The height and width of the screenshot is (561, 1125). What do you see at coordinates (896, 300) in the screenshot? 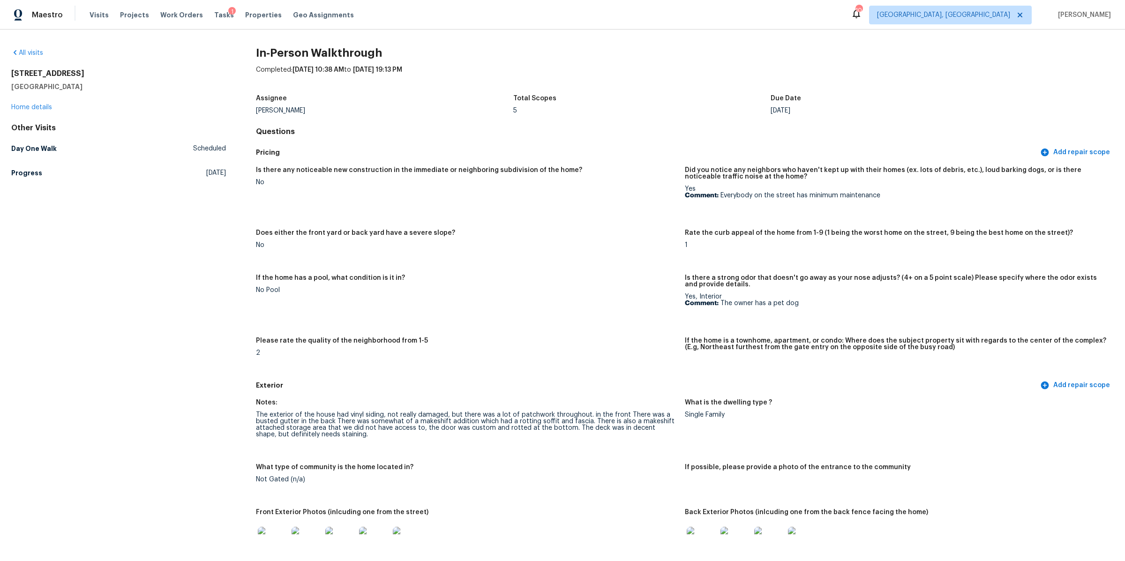
I see `div: Yes, Interior` at bounding box center [896, 300].